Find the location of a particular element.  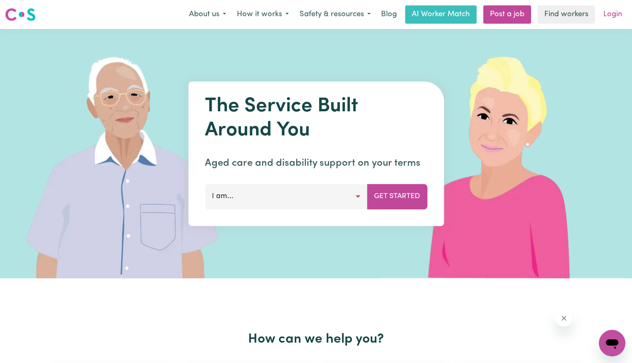

button: Get Started is located at coordinates (397, 196).